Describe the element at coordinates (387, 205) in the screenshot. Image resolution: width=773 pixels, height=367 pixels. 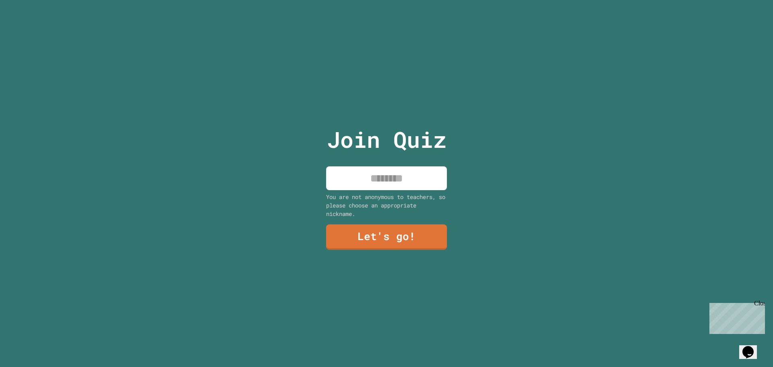
I see `div: You are not anonymous to teachers, so please choose an appropriate nickname.` at that location.